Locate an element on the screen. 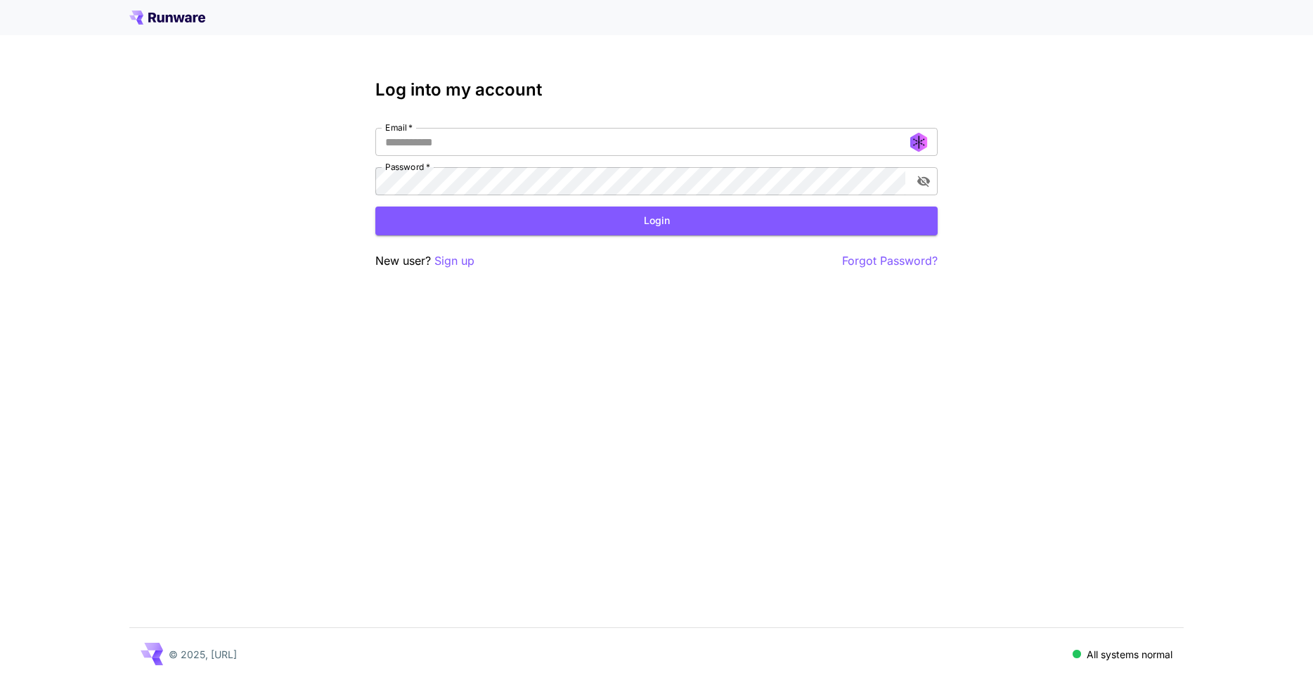  h3: Log into my account is located at coordinates (656, 90).